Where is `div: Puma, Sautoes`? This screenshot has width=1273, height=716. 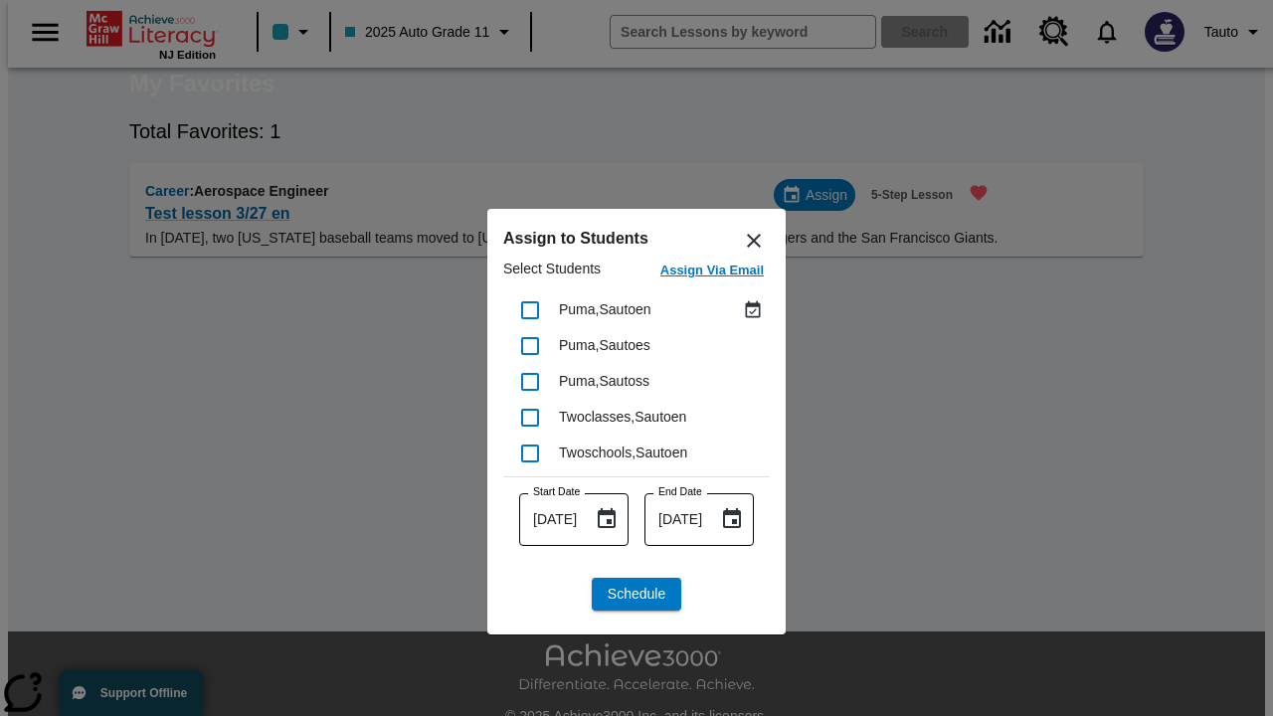 div: Puma, Sautoes is located at coordinates (663, 345).